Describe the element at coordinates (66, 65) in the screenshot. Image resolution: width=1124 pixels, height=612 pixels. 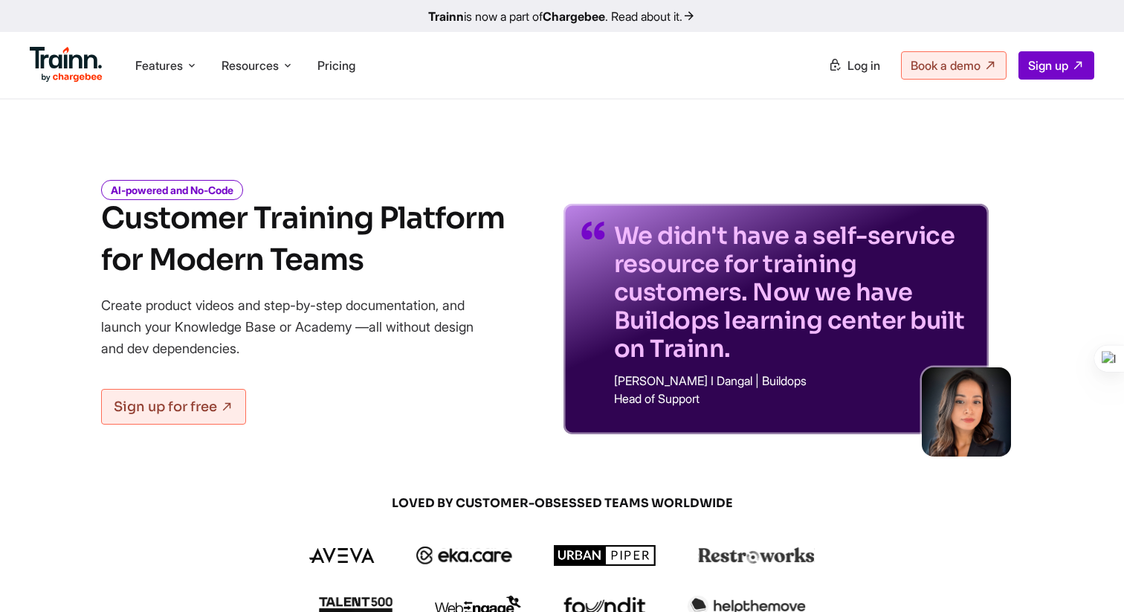
I see `img: Trainn Logo` at that location.